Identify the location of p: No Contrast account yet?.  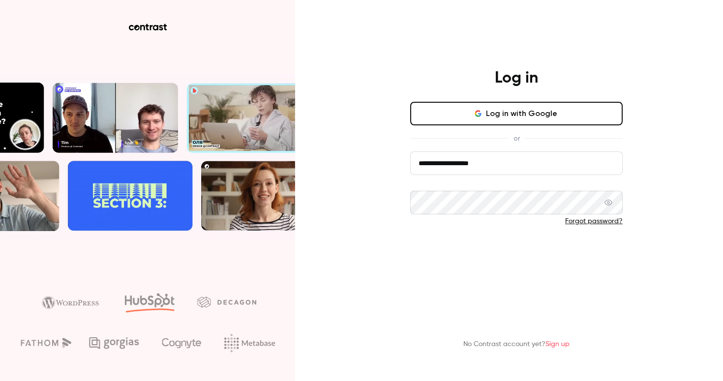
(516, 344).